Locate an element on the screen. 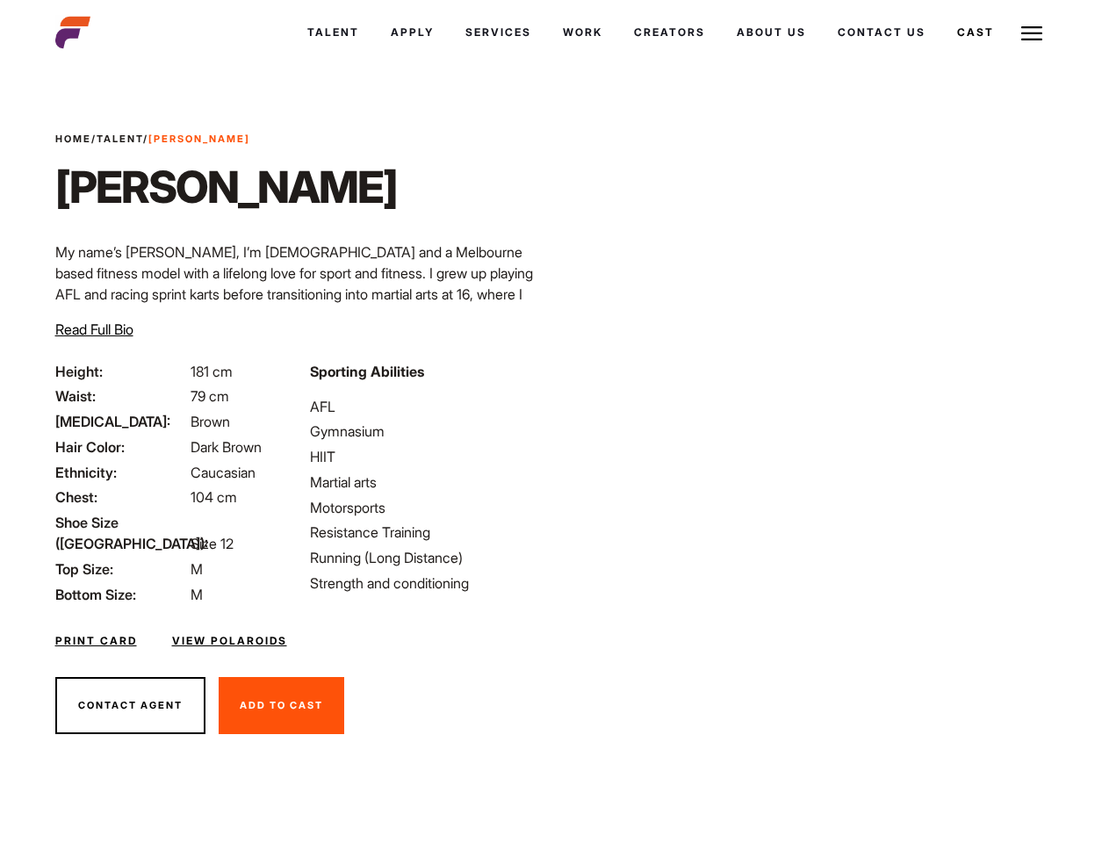 The image size is (1109, 843). span: 104 cm is located at coordinates (213, 497).